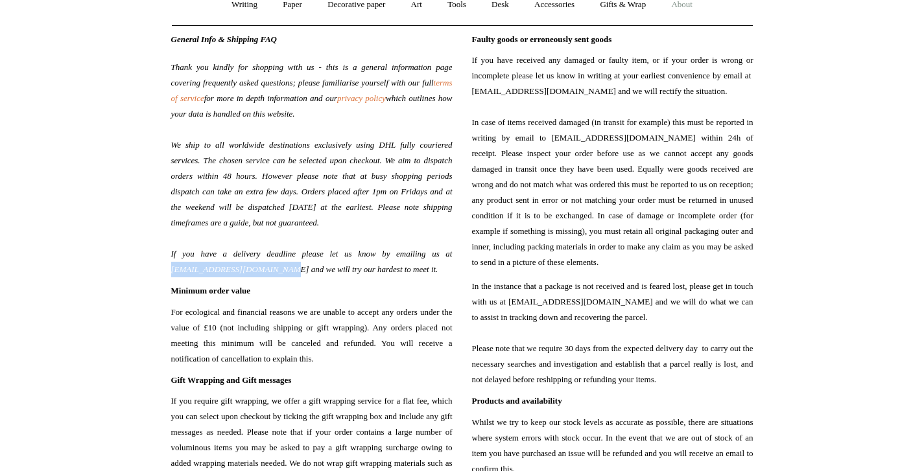 The height and width of the screenshot is (471, 924). I want to click on span: In the instance that a package is not received and is feared lost, please get in touch with us at..., so click(613, 333).